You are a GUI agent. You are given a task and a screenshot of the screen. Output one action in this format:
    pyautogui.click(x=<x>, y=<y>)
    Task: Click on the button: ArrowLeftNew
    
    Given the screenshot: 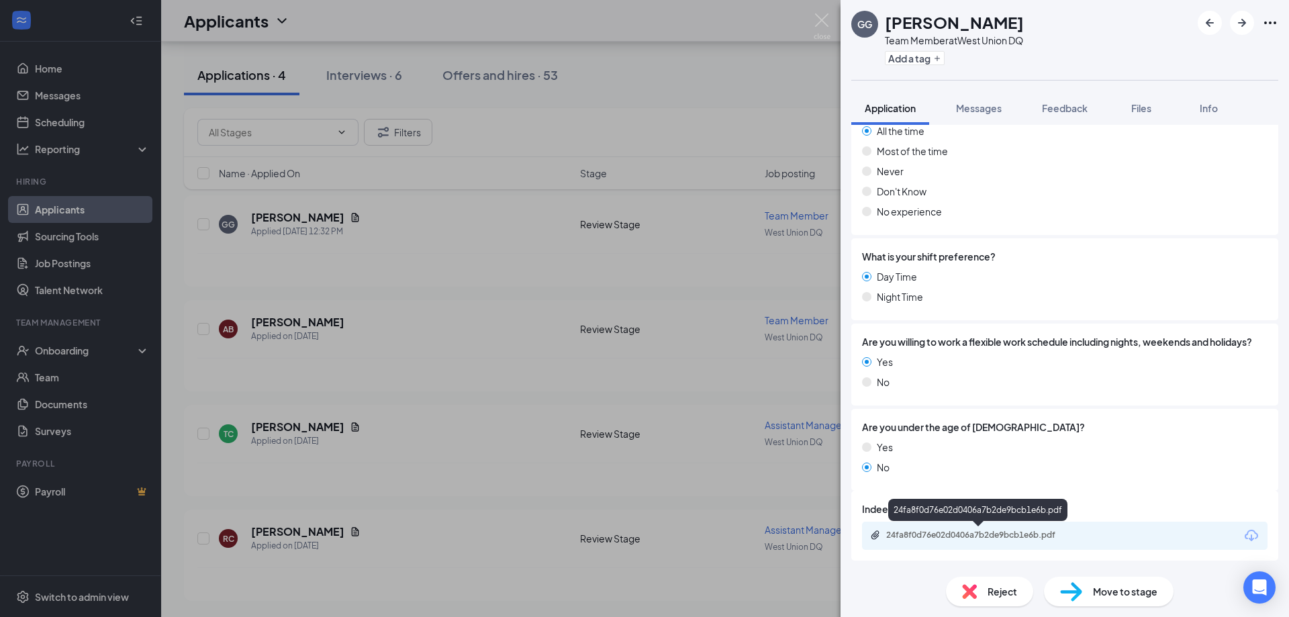 What is the action you would take?
    pyautogui.click(x=1210, y=23)
    